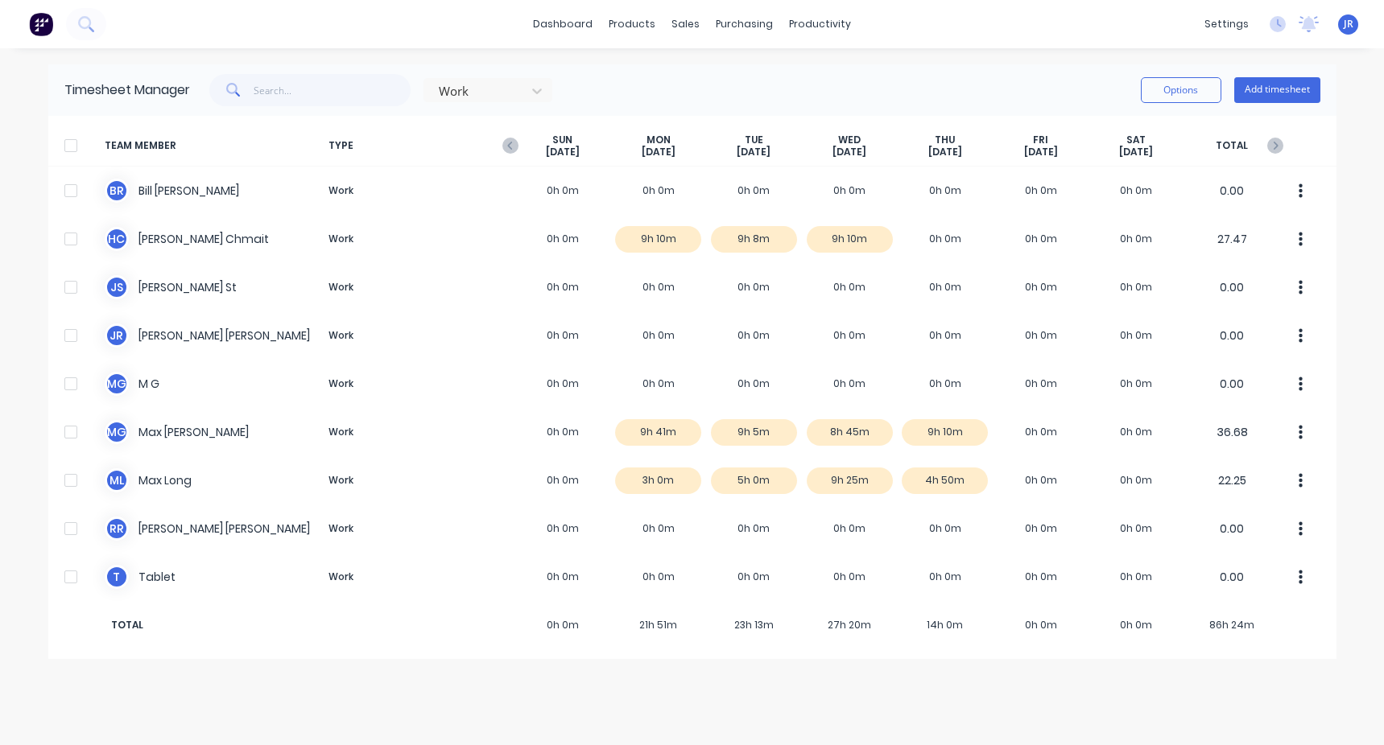 The image size is (1384, 745). Describe the element at coordinates (753, 625) in the screenshot. I see `span: 23h 13m` at that location.